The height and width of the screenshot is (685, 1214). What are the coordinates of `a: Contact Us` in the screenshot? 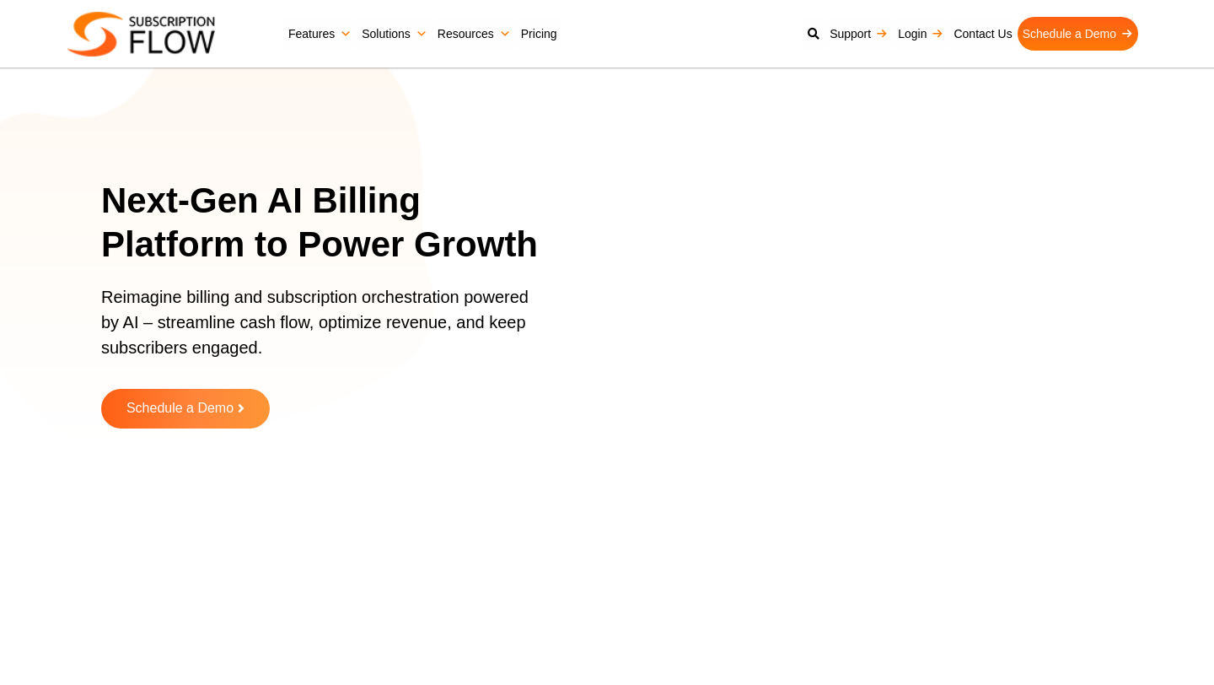 It's located at (982, 34).